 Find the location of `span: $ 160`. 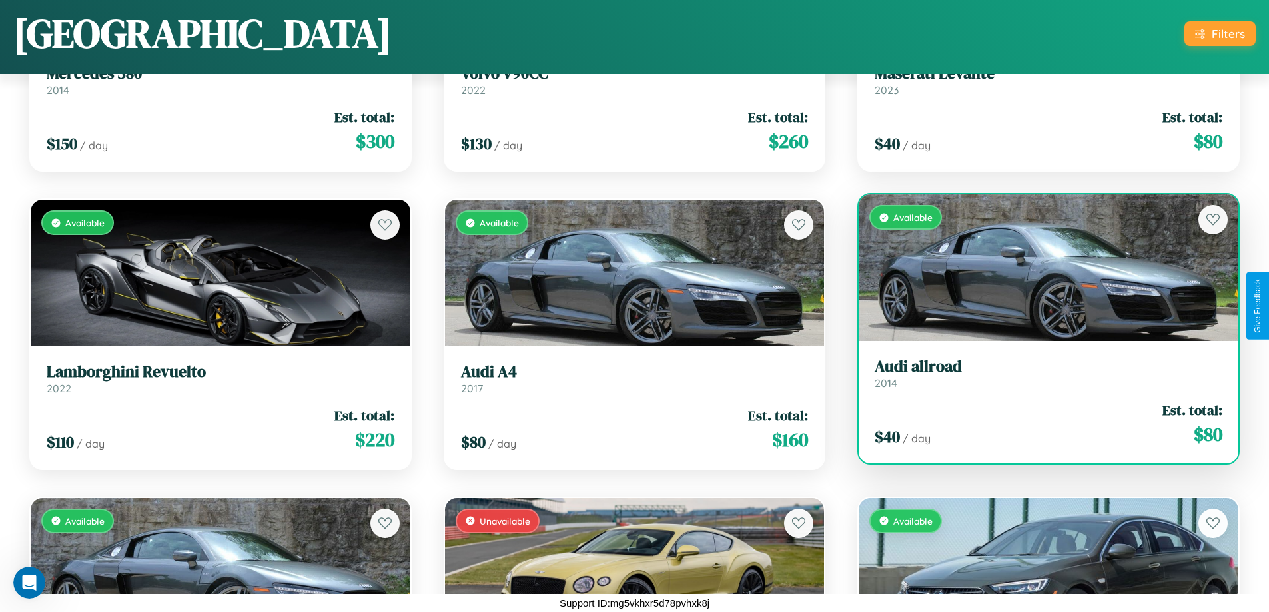

span: $ 160 is located at coordinates (790, 439).